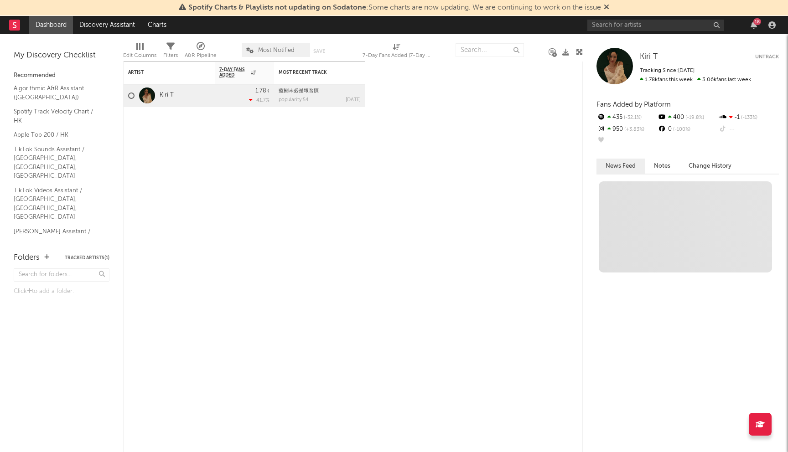  What do you see at coordinates (681, 129) in the screenshot?
I see `span: -100 %` at bounding box center [681, 129].